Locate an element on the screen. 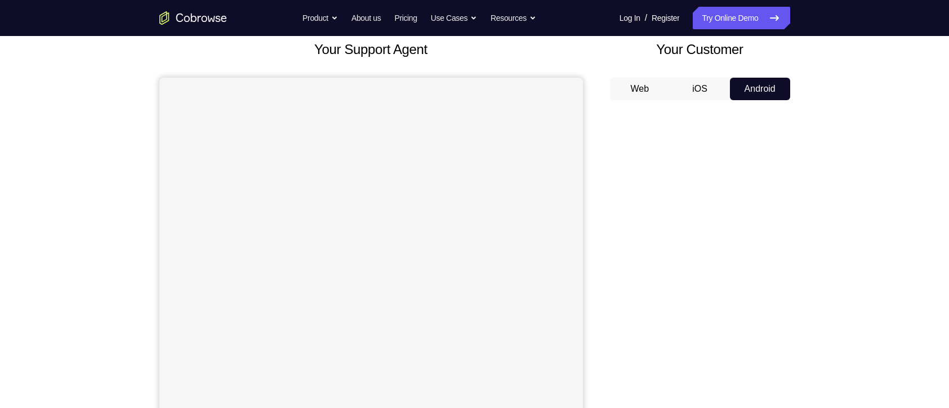 The height and width of the screenshot is (408, 949). h2: Your Support Agent is located at coordinates (371, 50).